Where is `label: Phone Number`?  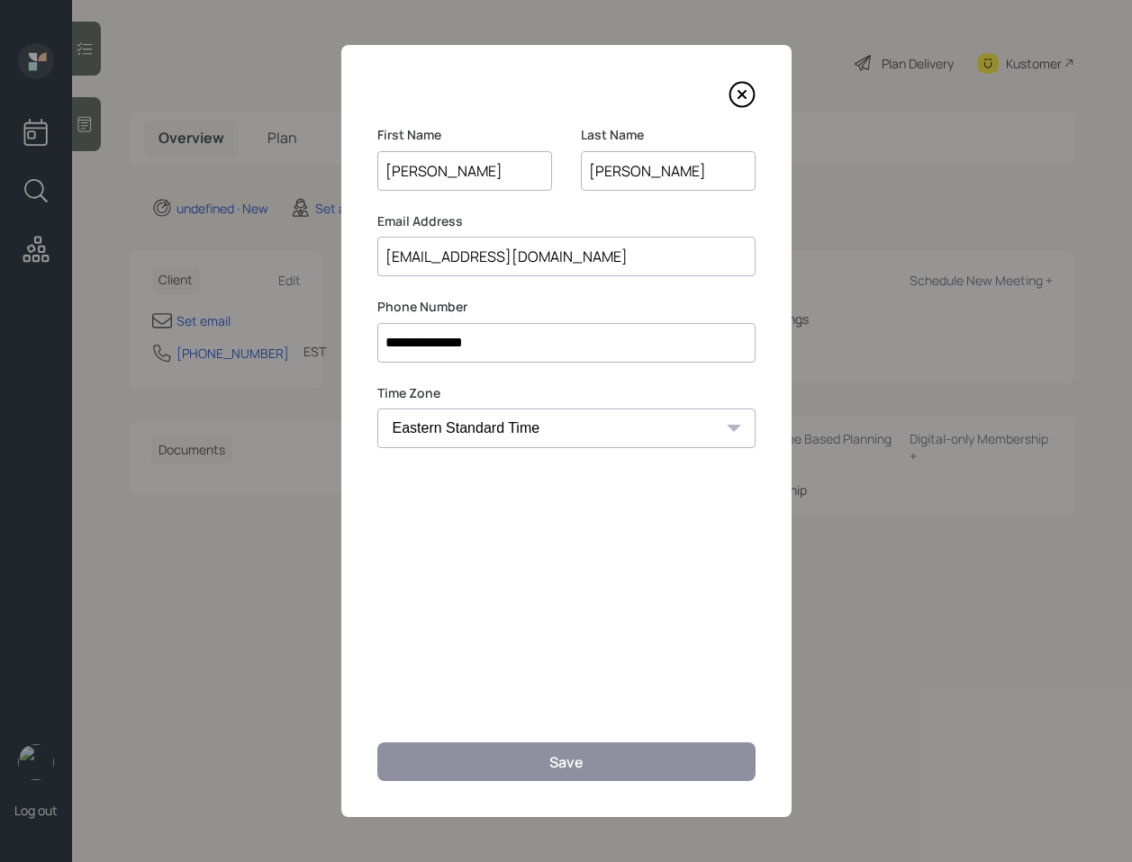
label: Phone Number is located at coordinates (566, 307).